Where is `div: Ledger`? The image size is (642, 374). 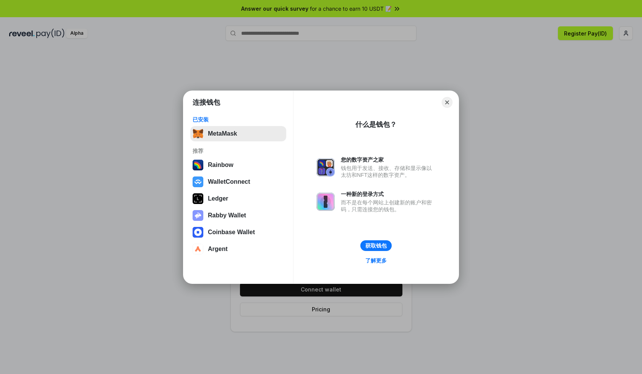 div: Ledger is located at coordinates (218, 199).